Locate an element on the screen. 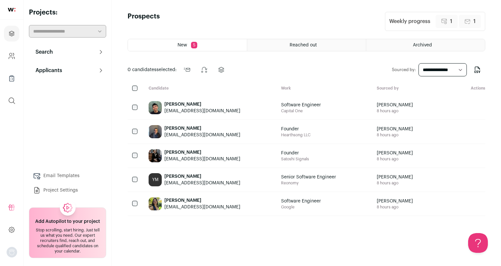  a: Projects is located at coordinates (12, 34).